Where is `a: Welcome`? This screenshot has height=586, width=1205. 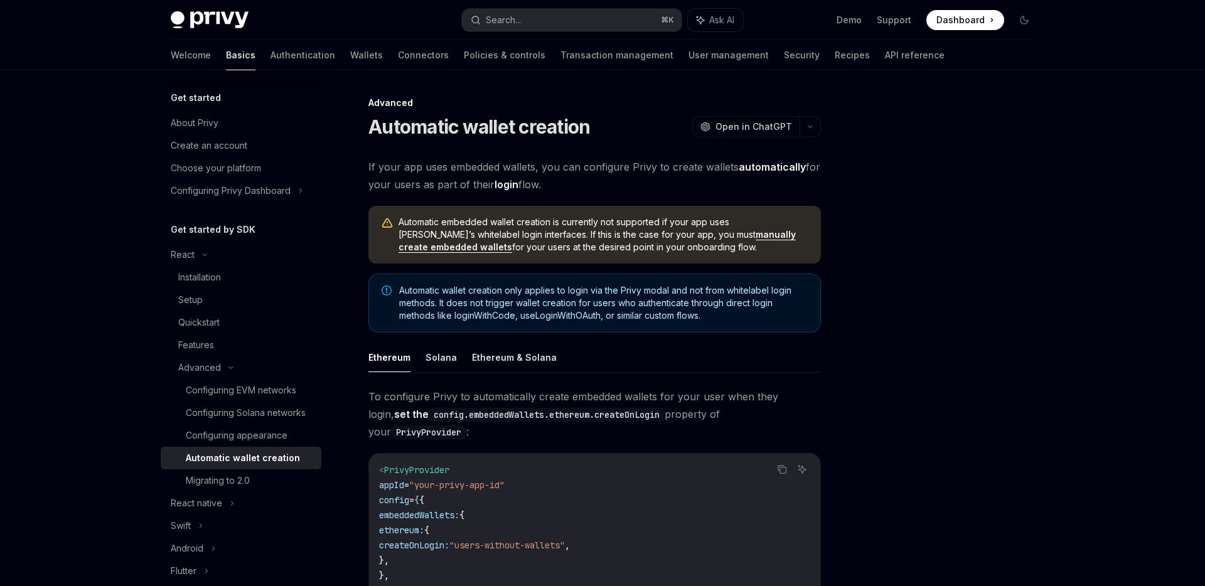
a: Welcome is located at coordinates (191, 55).